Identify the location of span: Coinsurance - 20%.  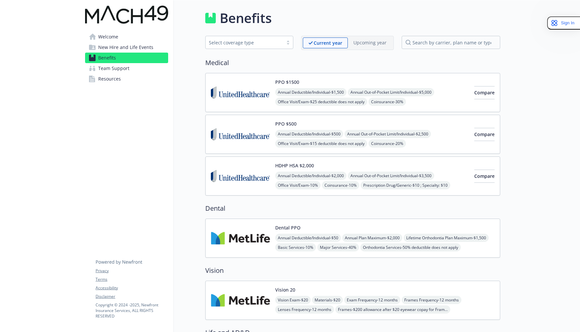
(387, 143).